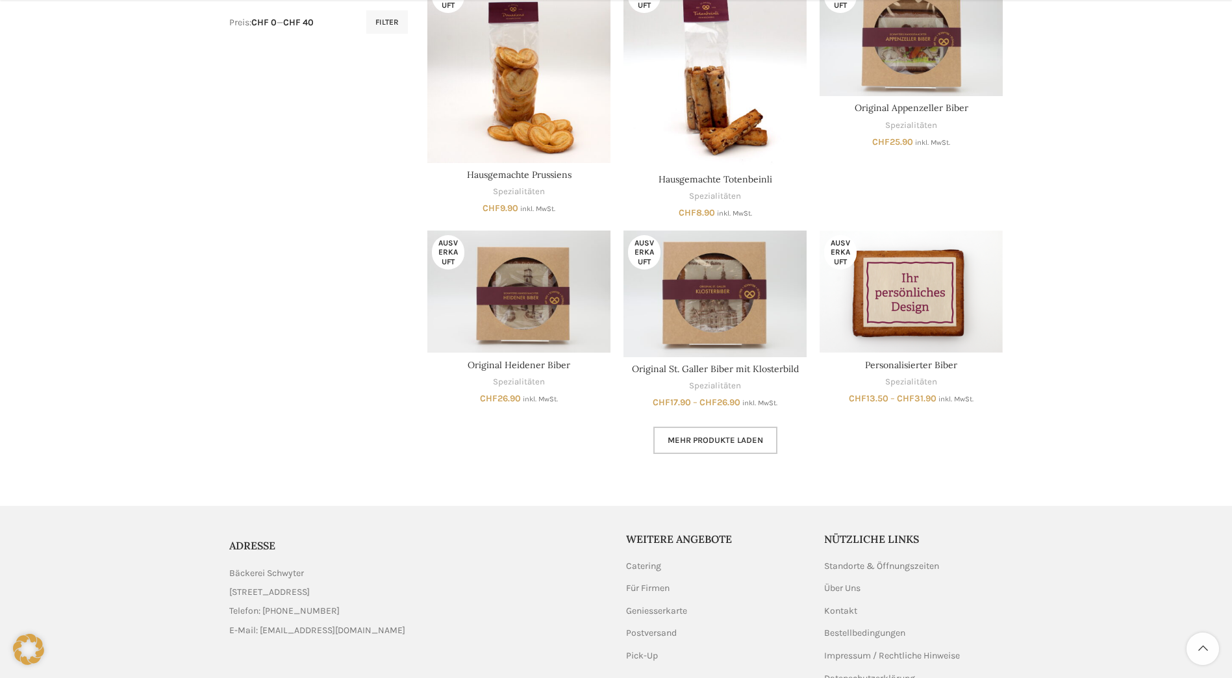 This screenshot has height=678, width=1232. Describe the element at coordinates (252, 545) in the screenshot. I see `span: ADRESSE` at that location.